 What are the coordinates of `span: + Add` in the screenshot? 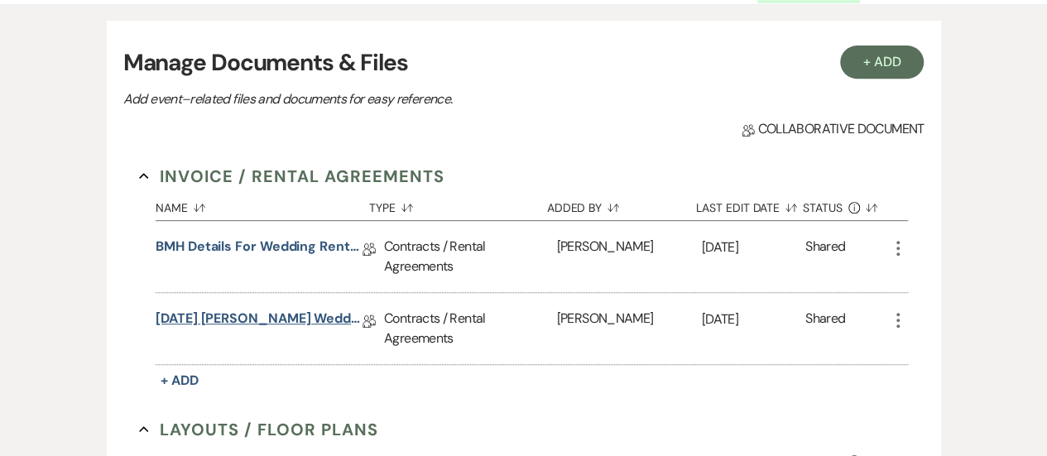 It's located at (180, 380).